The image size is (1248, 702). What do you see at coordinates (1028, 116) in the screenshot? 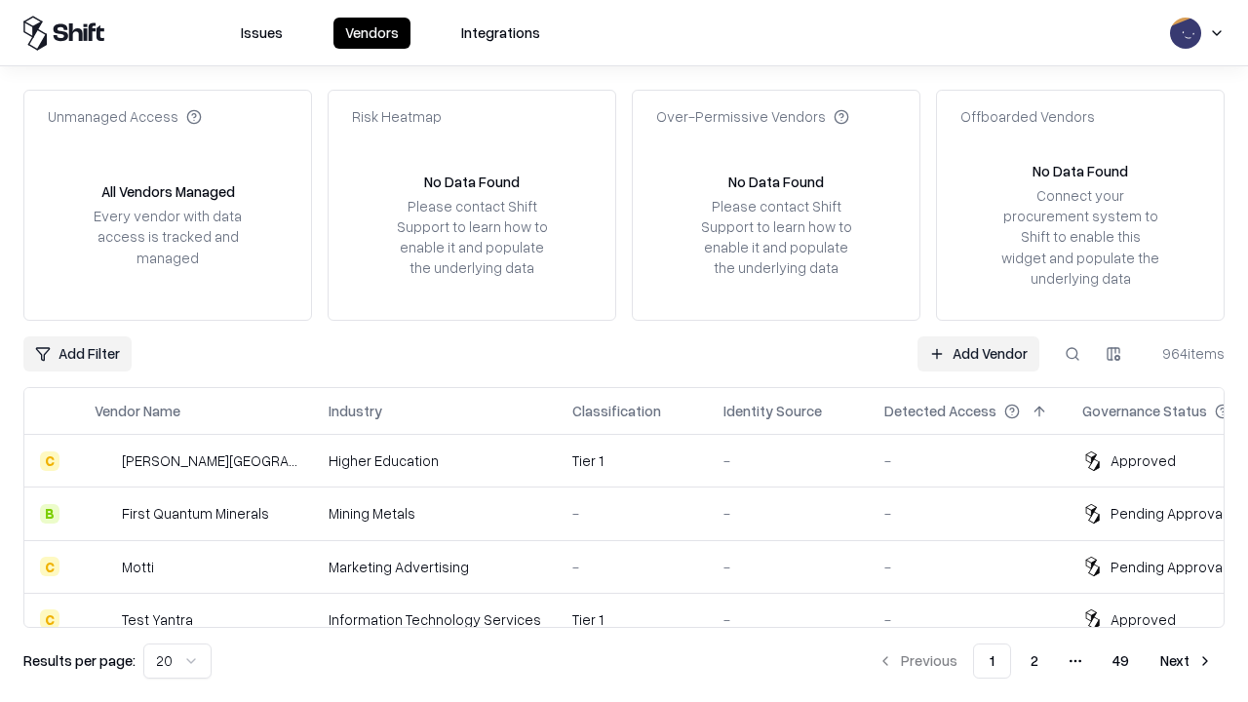
I see `div: Offboarded Vendors` at bounding box center [1028, 116].